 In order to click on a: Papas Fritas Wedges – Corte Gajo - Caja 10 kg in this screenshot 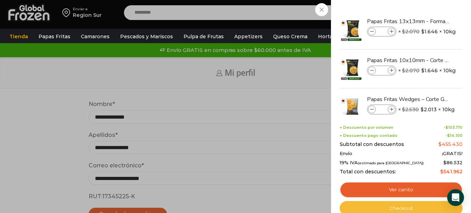, I will do `click(409, 99)`.